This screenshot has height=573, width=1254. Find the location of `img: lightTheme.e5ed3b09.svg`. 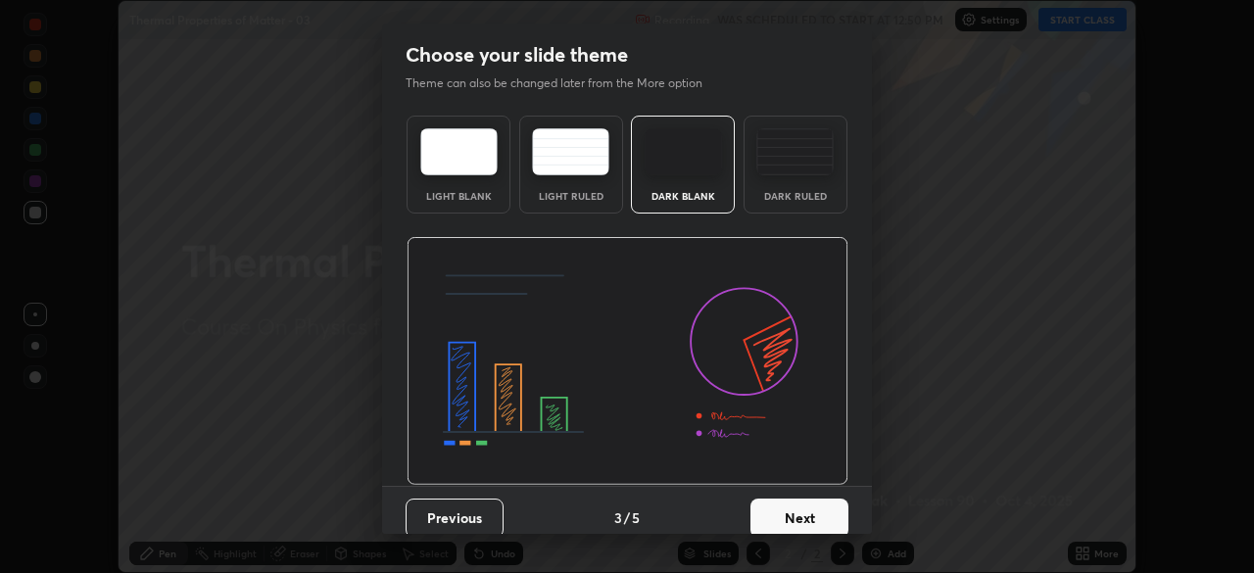

img: lightTheme.e5ed3b09.svg is located at coordinates (459, 152).